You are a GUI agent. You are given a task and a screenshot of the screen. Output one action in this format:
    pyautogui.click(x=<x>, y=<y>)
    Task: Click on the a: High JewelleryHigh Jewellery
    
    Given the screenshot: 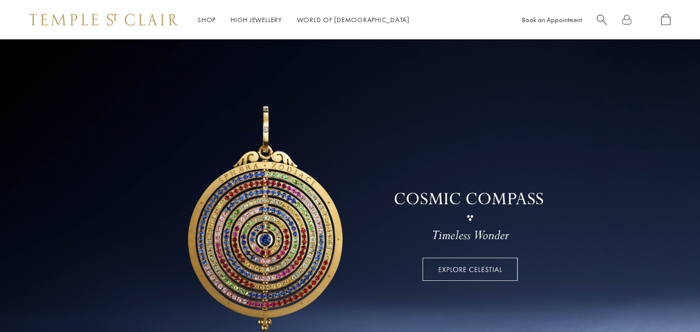 What is the action you would take?
    pyautogui.click(x=256, y=20)
    